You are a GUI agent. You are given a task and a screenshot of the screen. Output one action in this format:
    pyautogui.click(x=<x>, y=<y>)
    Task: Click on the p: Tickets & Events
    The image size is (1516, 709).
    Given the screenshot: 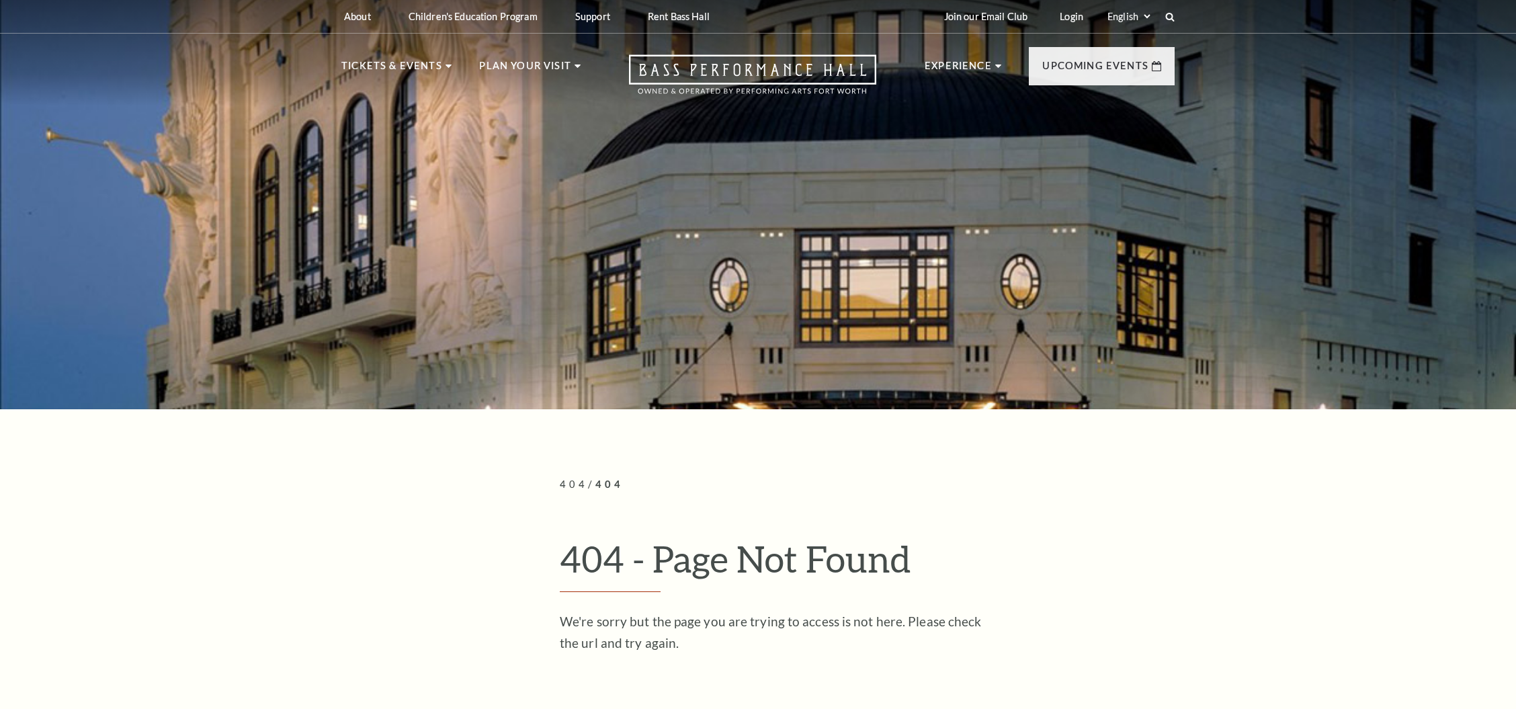 What is the action you would take?
    pyautogui.click(x=392, y=70)
    